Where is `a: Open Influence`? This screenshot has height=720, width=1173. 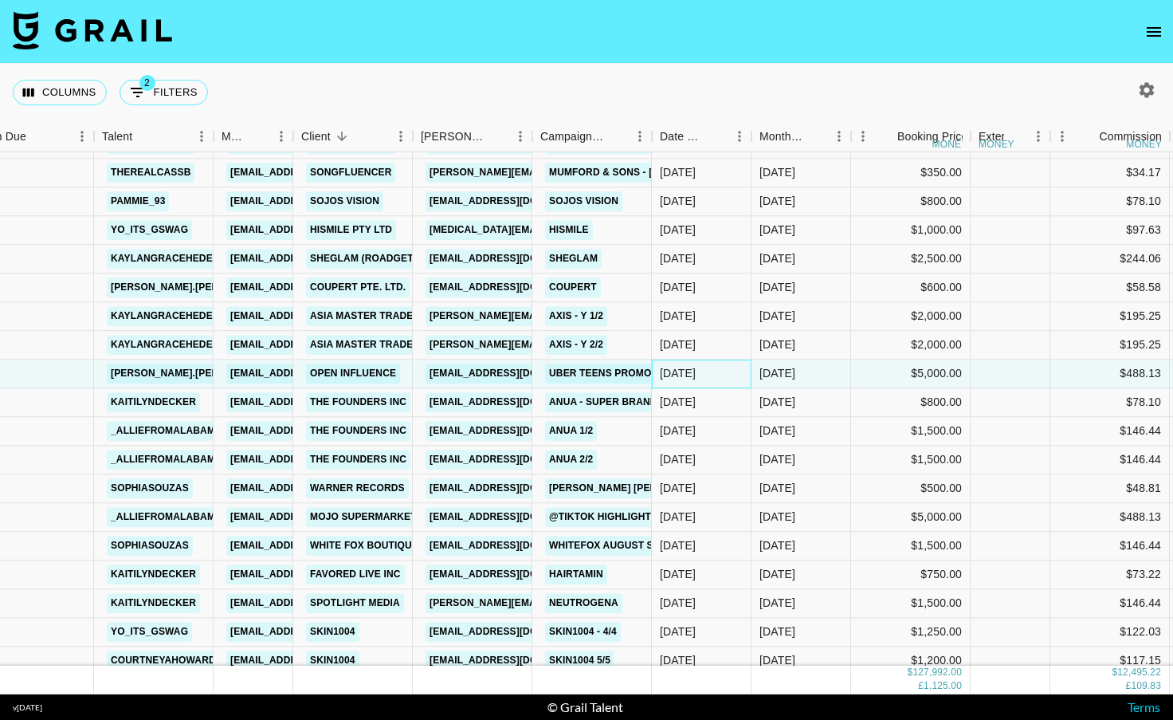
a: Open Influence is located at coordinates (353, 373).